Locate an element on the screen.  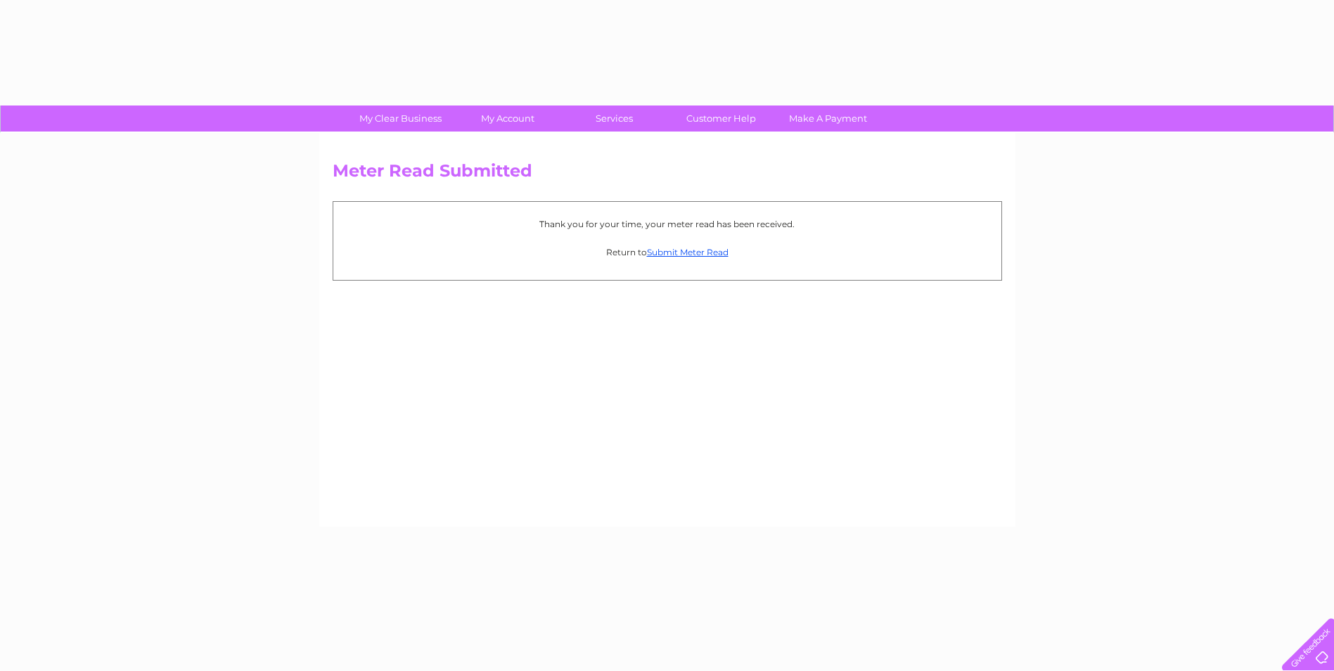
p: Thank you for your time, your meter read has been received. is located at coordinates (667, 224).